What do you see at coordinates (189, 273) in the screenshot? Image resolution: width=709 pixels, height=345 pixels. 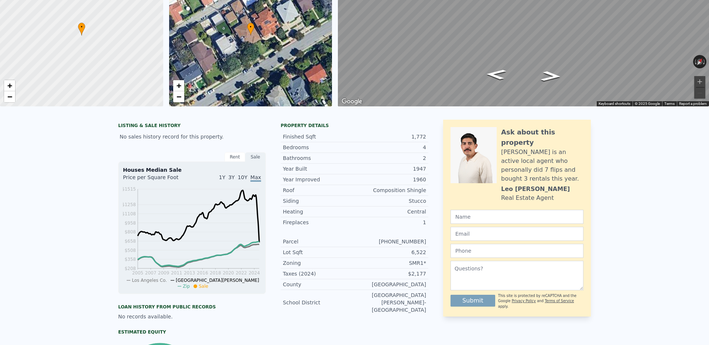 I see `tspan: 2013` at bounding box center [189, 273].